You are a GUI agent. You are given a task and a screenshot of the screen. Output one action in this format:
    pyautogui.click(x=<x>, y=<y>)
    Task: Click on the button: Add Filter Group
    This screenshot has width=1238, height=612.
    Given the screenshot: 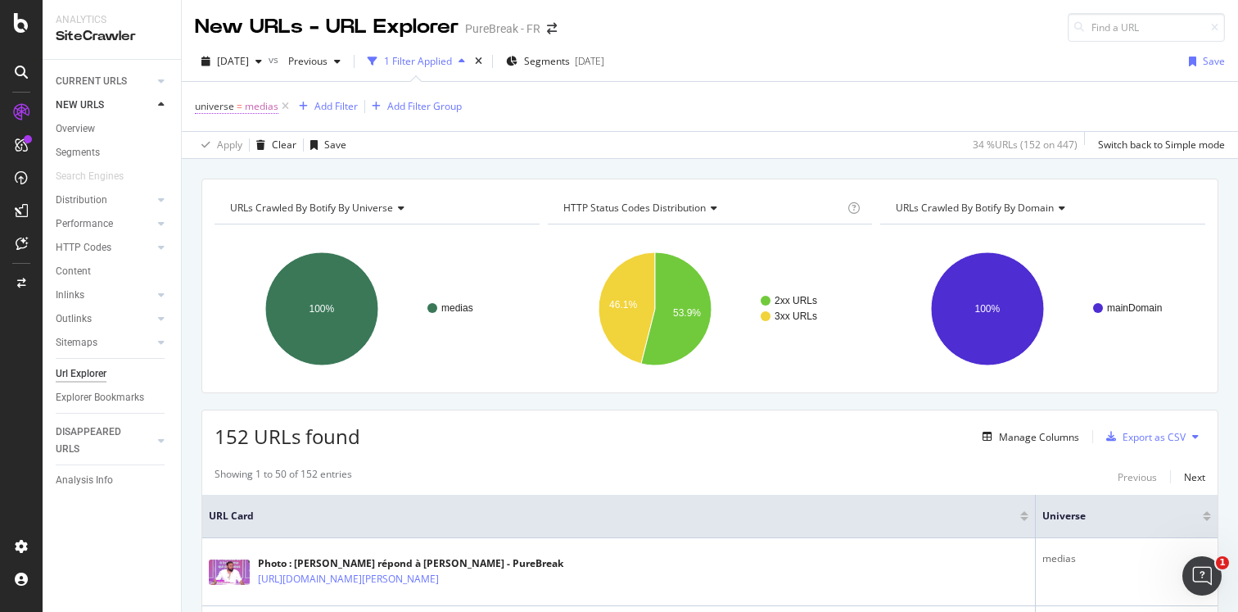 What is the action you would take?
    pyautogui.click(x=414, y=106)
    